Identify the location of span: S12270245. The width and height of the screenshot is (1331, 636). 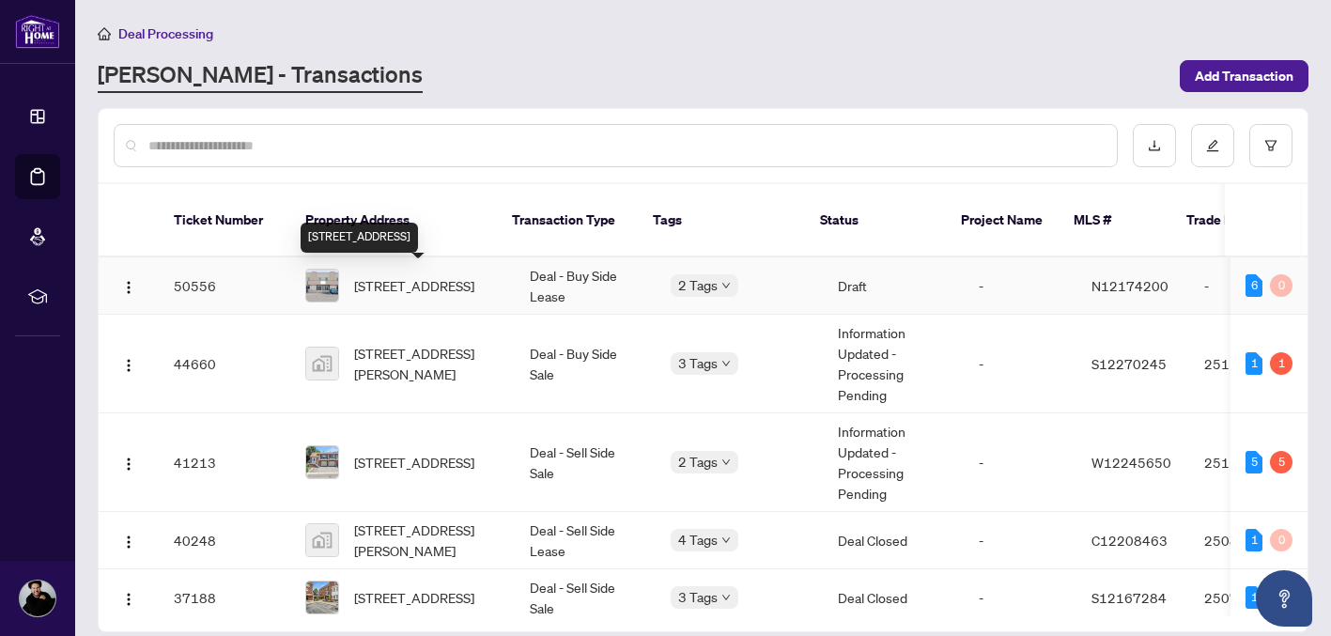
(1129, 364).